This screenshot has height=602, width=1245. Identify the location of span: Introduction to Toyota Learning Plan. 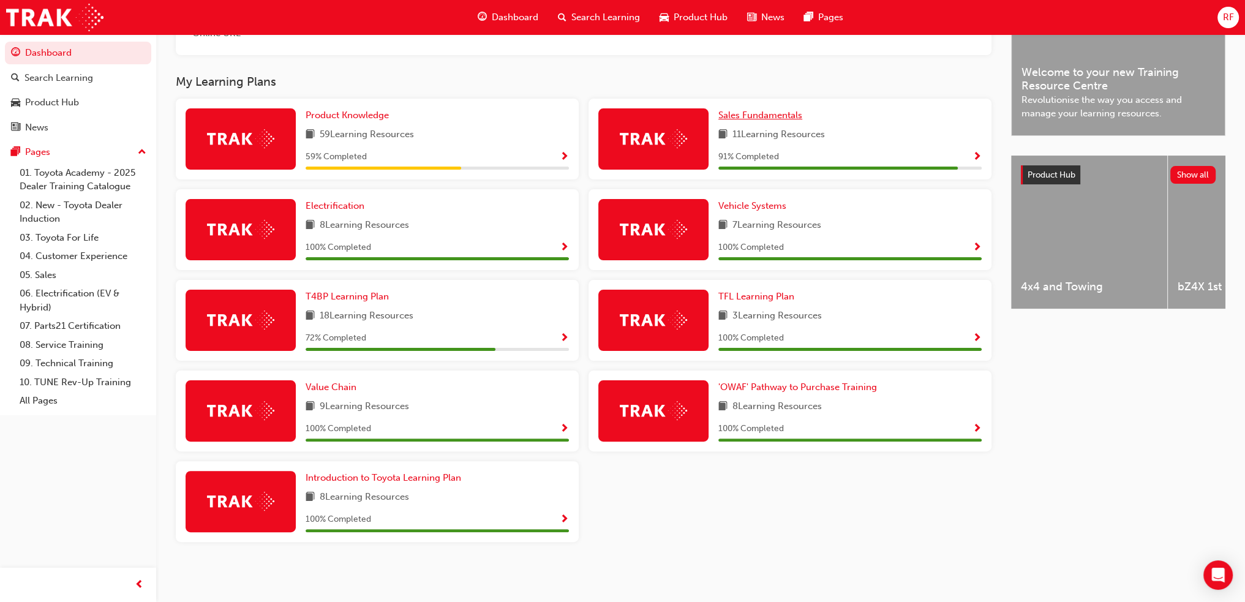
(383, 478).